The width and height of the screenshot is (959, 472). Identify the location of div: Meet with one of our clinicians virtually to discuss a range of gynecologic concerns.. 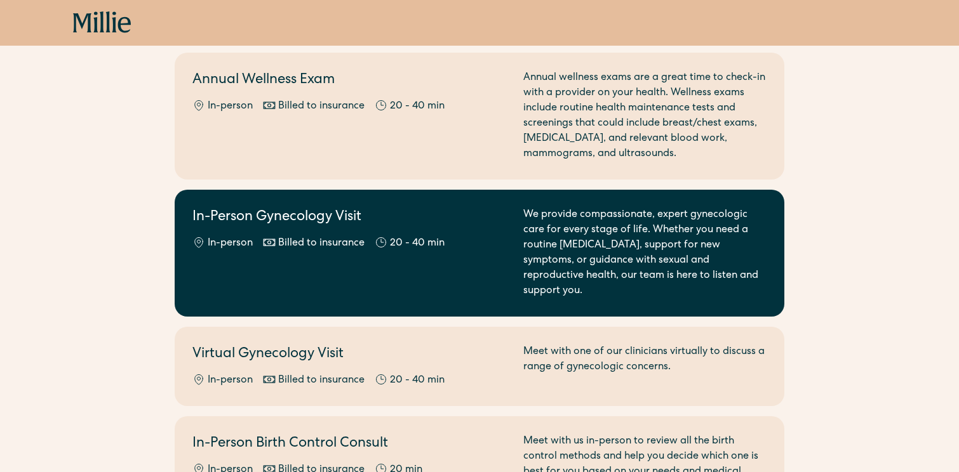
(644, 366).